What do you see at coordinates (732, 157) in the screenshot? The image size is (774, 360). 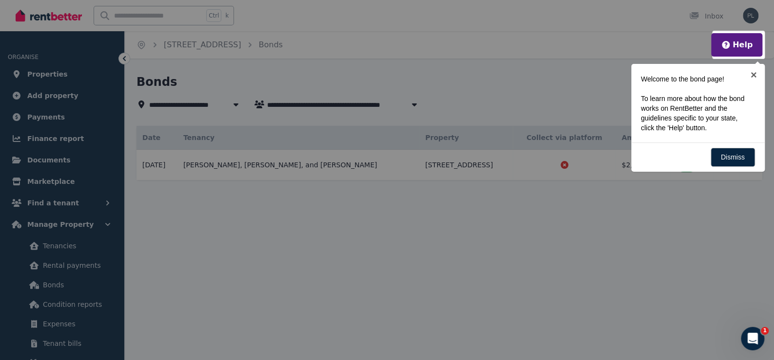 I see `a: Dismiss` at bounding box center [732, 157].